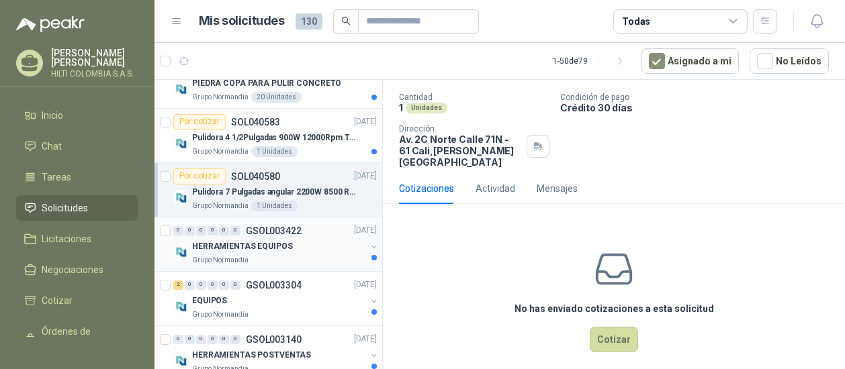 This screenshot has height=369, width=845. What do you see at coordinates (255, 177) in the screenshot?
I see `p: SOL040580` at bounding box center [255, 177].